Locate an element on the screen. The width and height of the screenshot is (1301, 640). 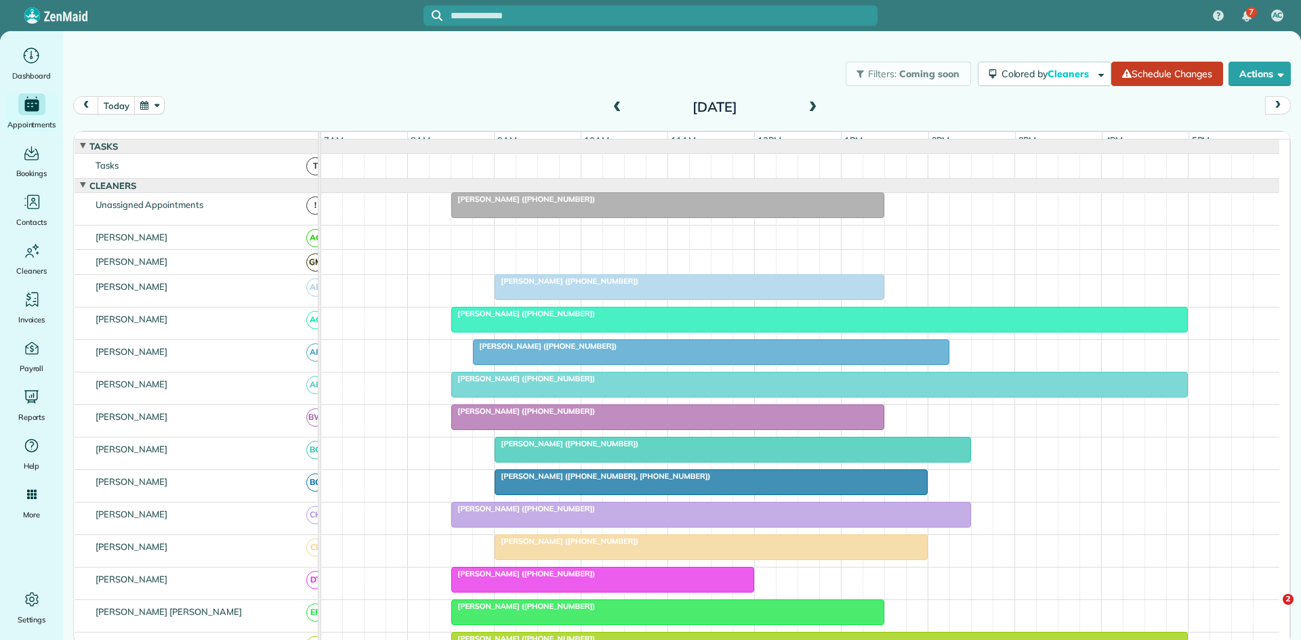
span: 7am is located at coordinates (333, 140).